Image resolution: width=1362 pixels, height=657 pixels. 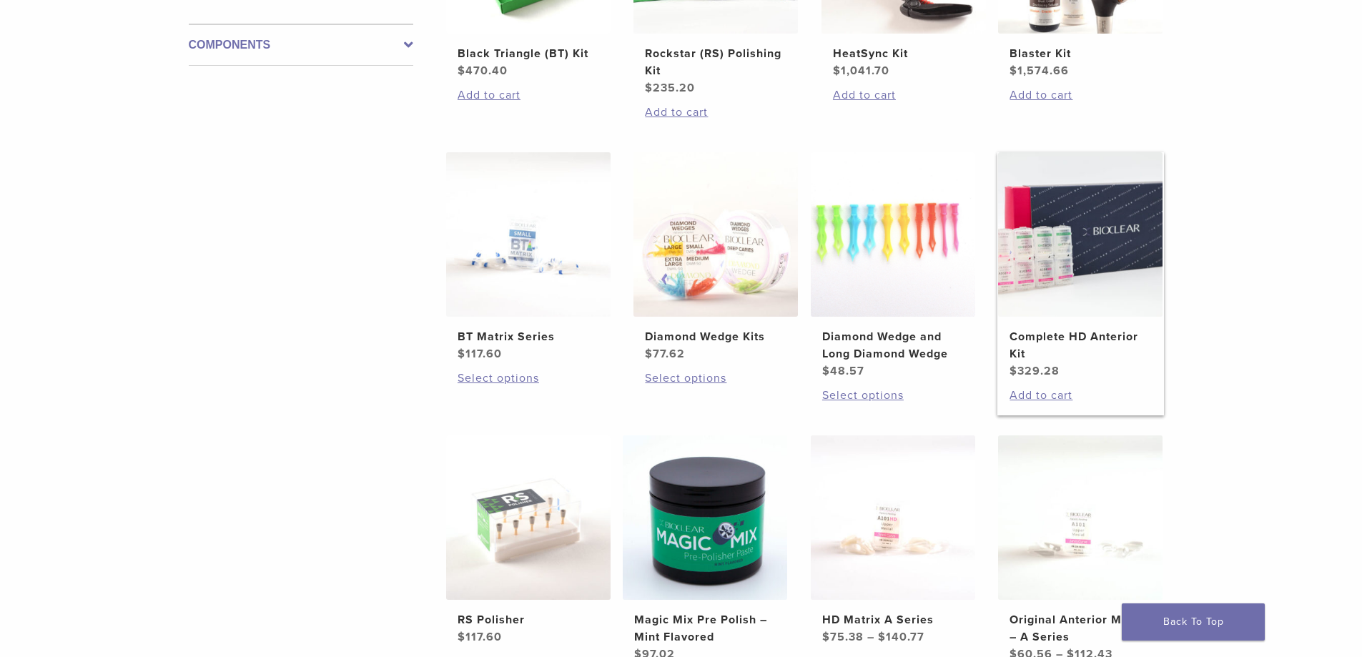 I want to click on h2: Rockstar (RS) Polishing Kit, so click(x=715, y=62).